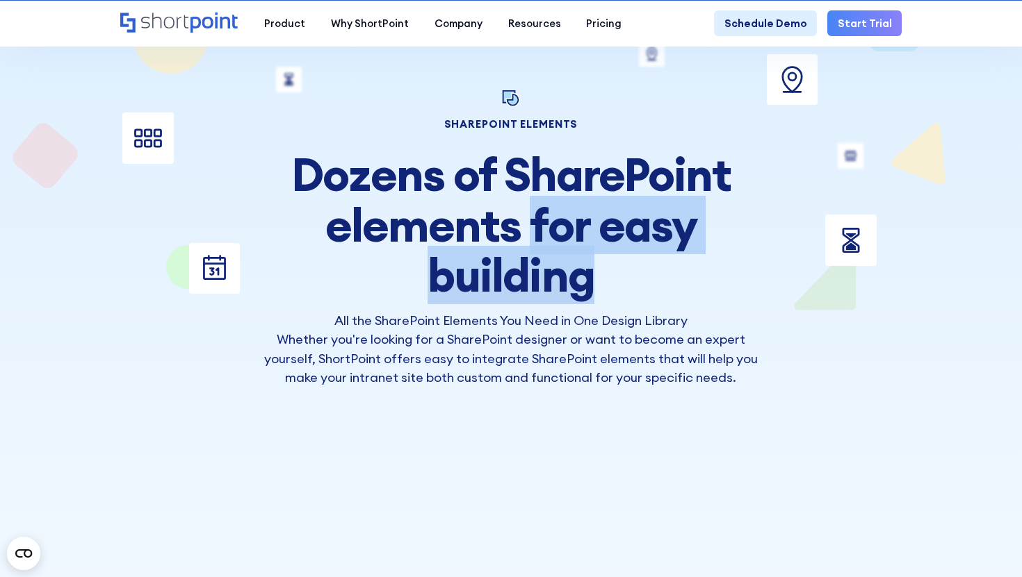 This screenshot has height=577, width=1022. Describe the element at coordinates (603, 24) in the screenshot. I see `div: Pricing` at that location.